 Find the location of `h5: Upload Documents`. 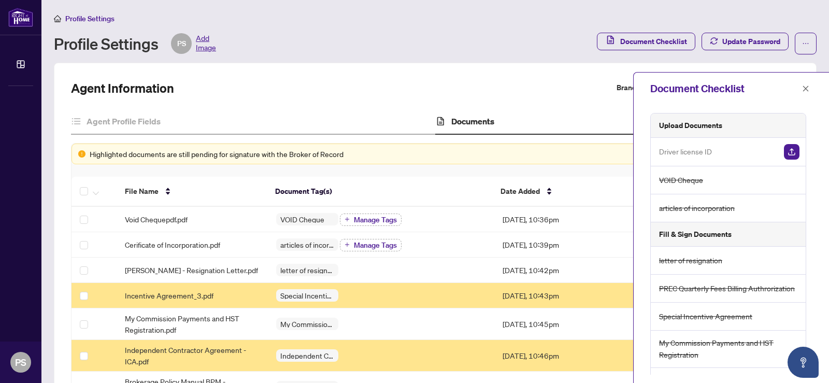

h5: Upload Documents is located at coordinates (690, 125).